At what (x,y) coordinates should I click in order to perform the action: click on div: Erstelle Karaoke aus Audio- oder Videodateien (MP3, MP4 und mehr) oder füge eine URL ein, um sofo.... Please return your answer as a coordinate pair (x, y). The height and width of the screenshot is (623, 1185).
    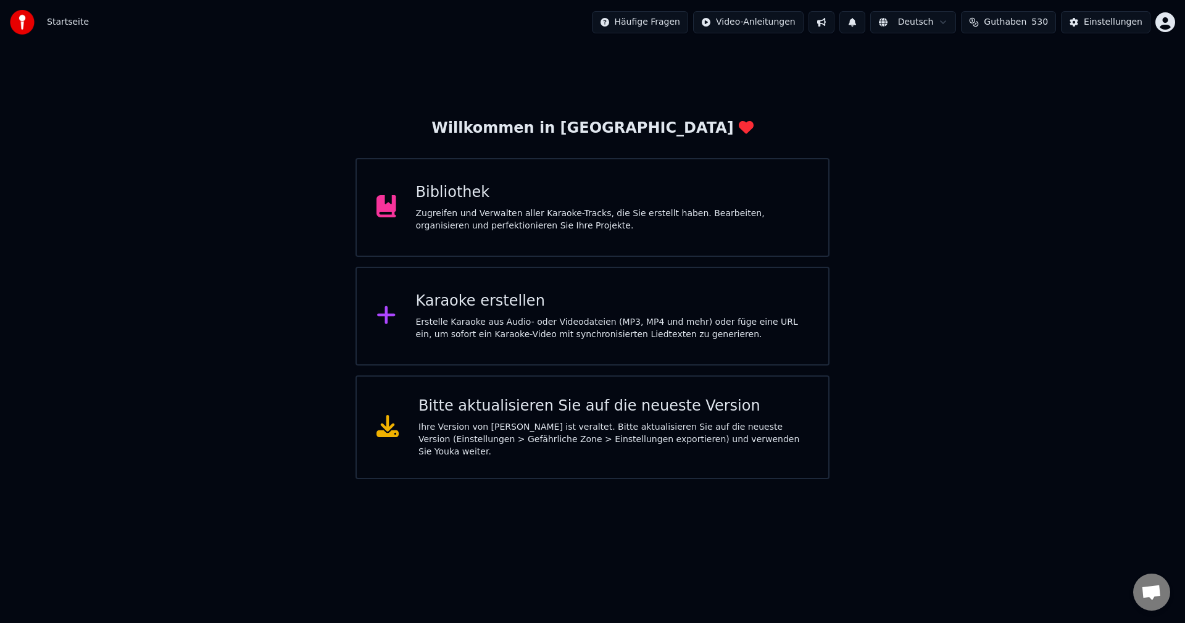
    Looking at the image, I should click on (612, 328).